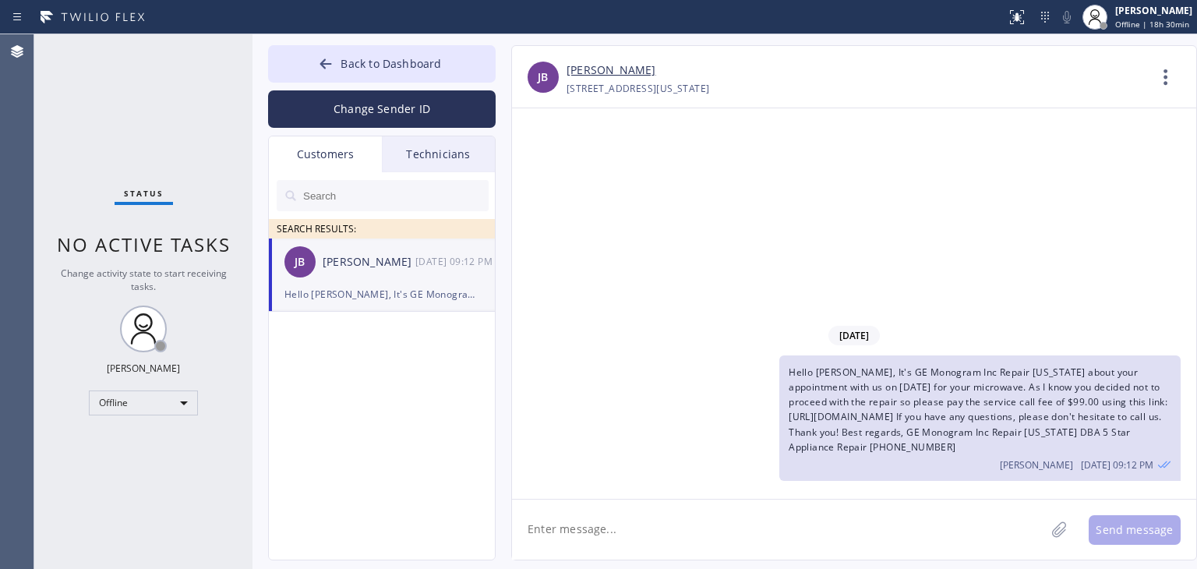 This screenshot has height=569, width=1197. Describe the element at coordinates (325, 154) in the screenshot. I see `div: Customers` at that location.